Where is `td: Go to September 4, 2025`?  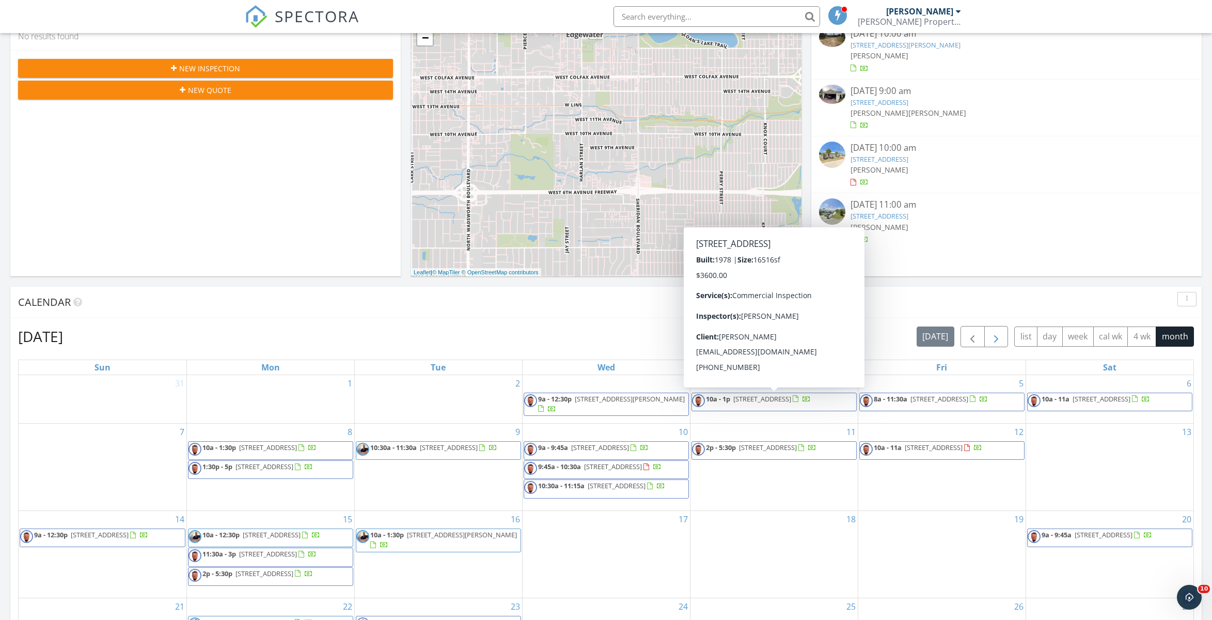 td: Go to September 4, 2025 is located at coordinates (774, 399).